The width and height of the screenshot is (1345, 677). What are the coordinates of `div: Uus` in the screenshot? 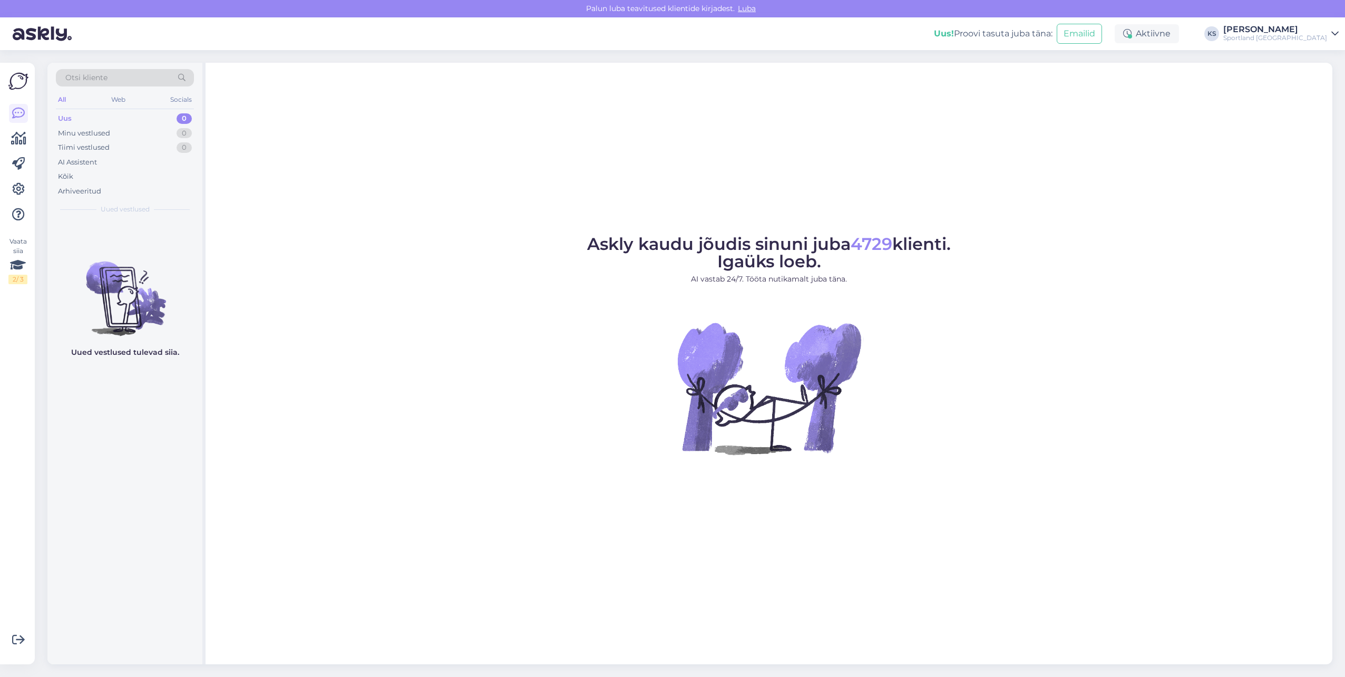 It's located at (65, 119).